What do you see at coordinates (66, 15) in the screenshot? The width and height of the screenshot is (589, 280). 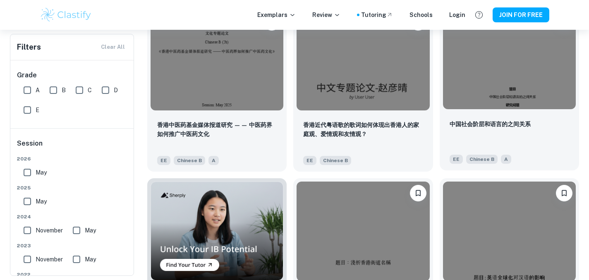 I see `img: Clastify logo` at bounding box center [66, 15].